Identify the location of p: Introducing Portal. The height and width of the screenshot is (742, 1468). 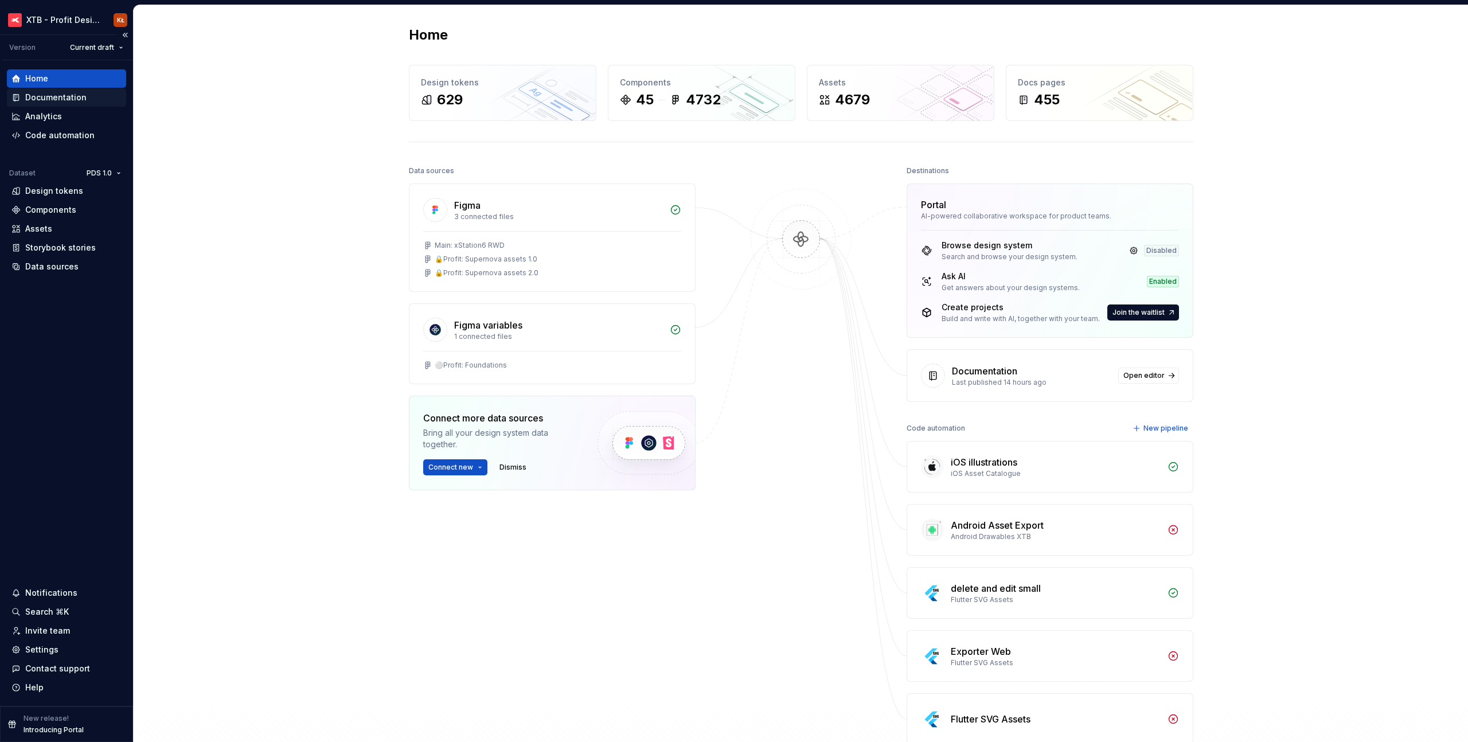
(53, 730).